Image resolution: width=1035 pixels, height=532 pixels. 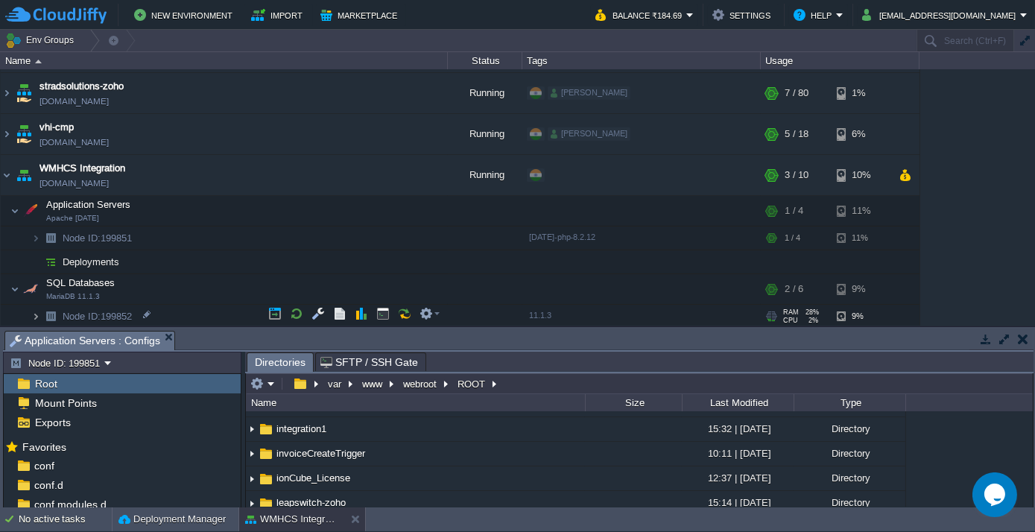 What do you see at coordinates (794, 289) in the screenshot?
I see `div: 2 / 6` at bounding box center [794, 289].